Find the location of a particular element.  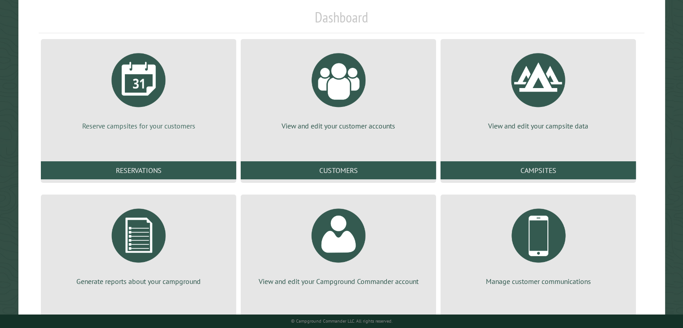

p: View and edit your Campground Commander account is located at coordinates (338, 281).